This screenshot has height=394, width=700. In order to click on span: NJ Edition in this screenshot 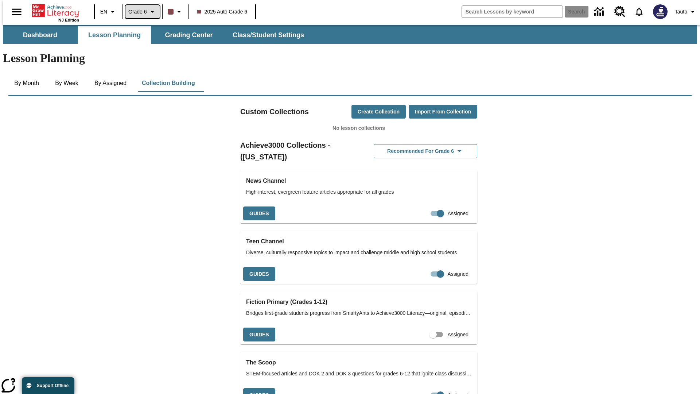, I will do `click(69, 20)`.